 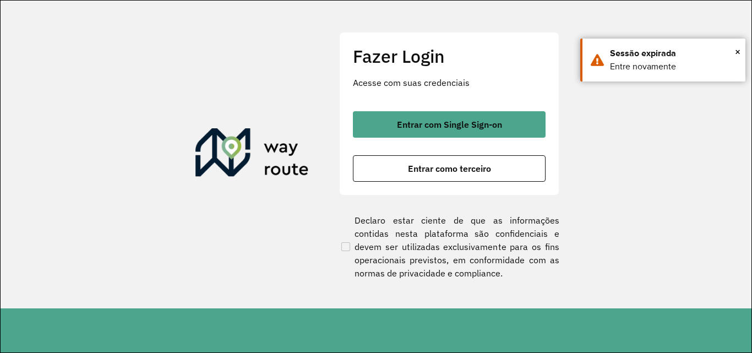 I want to click on img: Roteirizador AmbevTech, so click(x=252, y=155).